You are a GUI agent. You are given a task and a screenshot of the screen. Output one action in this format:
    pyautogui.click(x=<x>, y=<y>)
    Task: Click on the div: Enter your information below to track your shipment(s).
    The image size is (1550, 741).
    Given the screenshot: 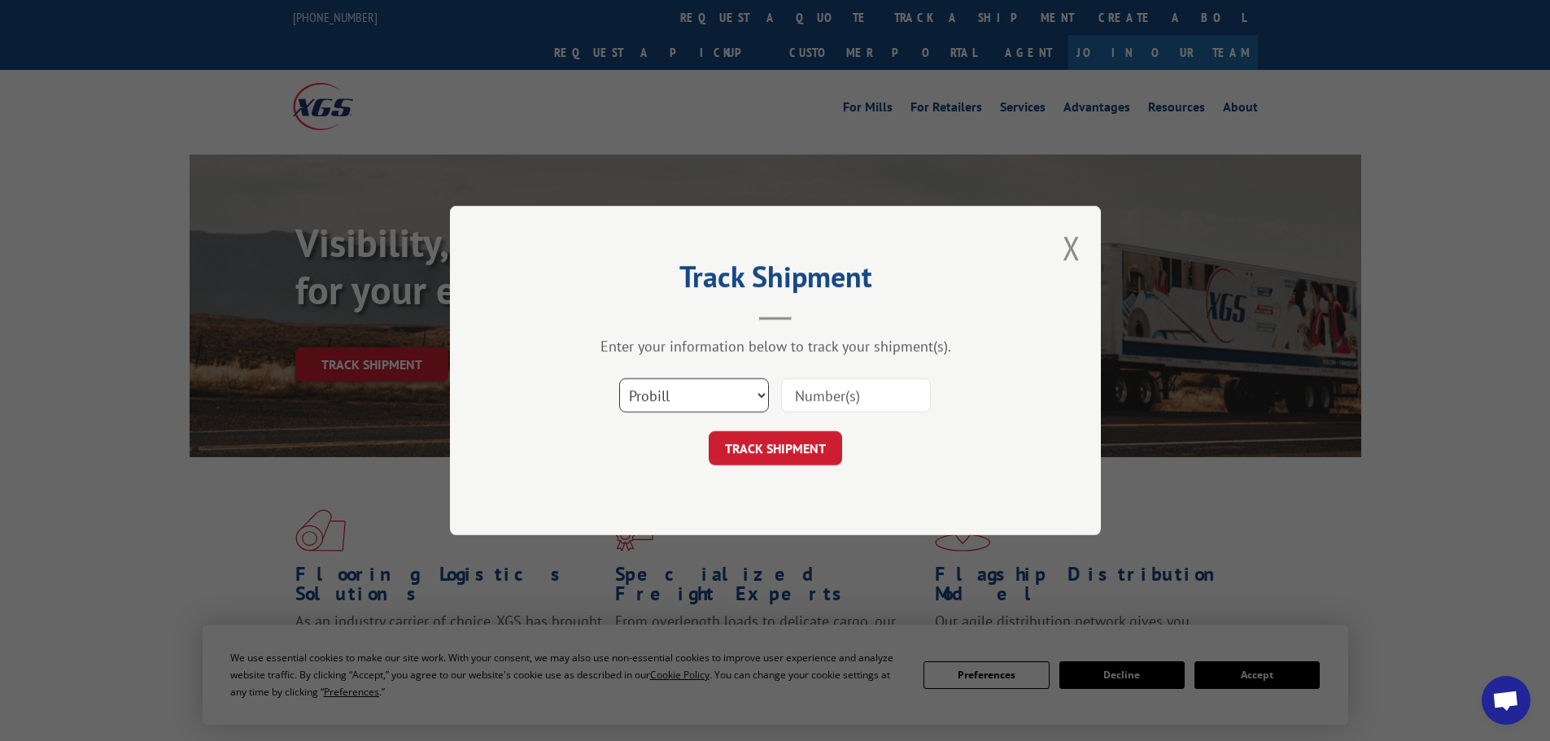 What is the action you would take?
    pyautogui.click(x=775, y=346)
    